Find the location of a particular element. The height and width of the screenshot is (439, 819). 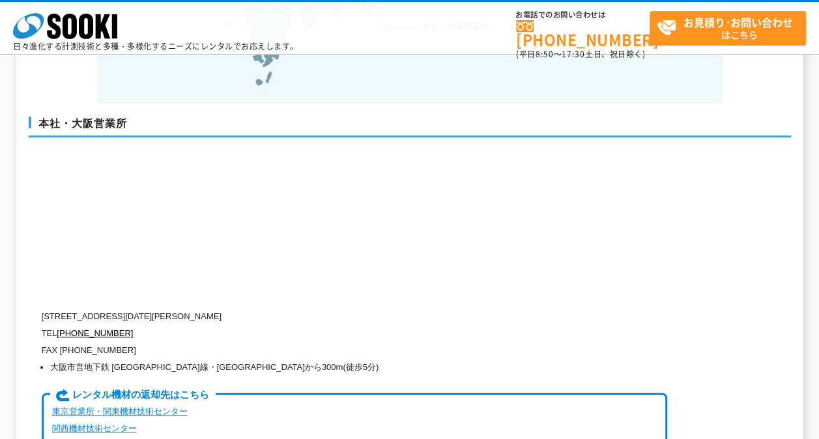

a: 関西機材技術センター is located at coordinates (94, 428).